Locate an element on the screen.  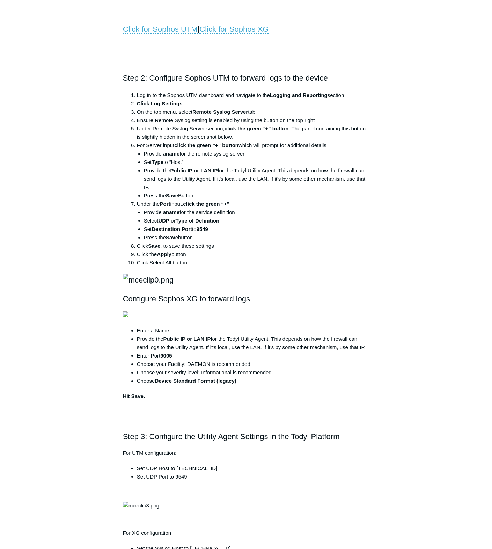
li: Select for is located at coordinates (256, 221).